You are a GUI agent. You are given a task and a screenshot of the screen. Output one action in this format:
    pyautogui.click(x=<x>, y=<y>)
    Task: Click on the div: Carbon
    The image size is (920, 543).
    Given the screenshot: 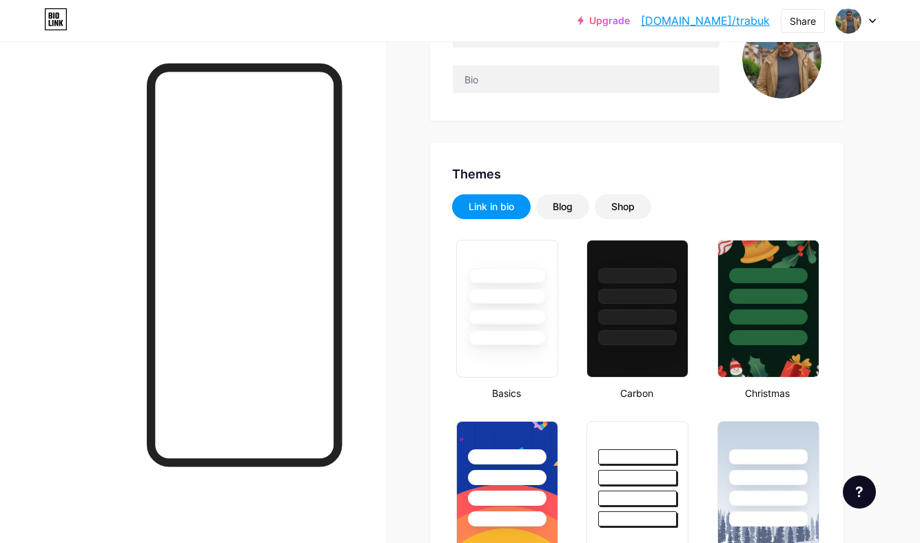 What is the action you would take?
    pyautogui.click(x=636, y=393)
    